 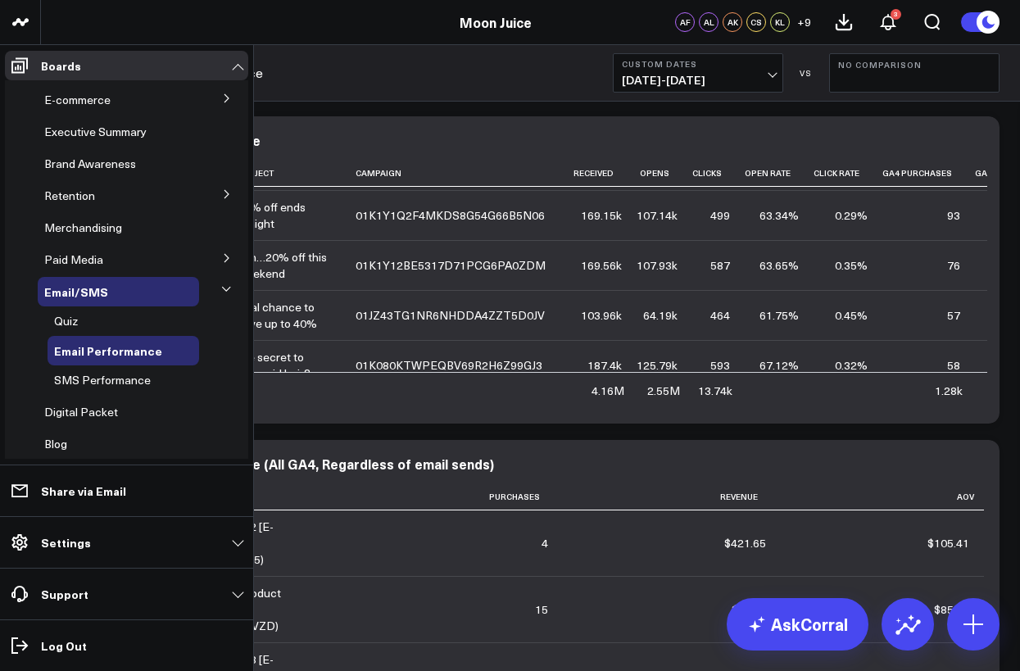 I want to click on div: 0.32%, so click(x=851, y=365).